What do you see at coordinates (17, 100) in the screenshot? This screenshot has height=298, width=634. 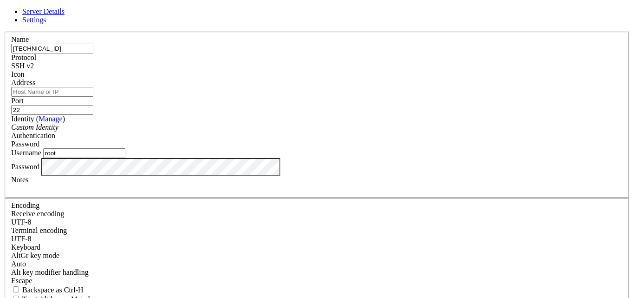 I see `label: Port` at bounding box center [17, 100].